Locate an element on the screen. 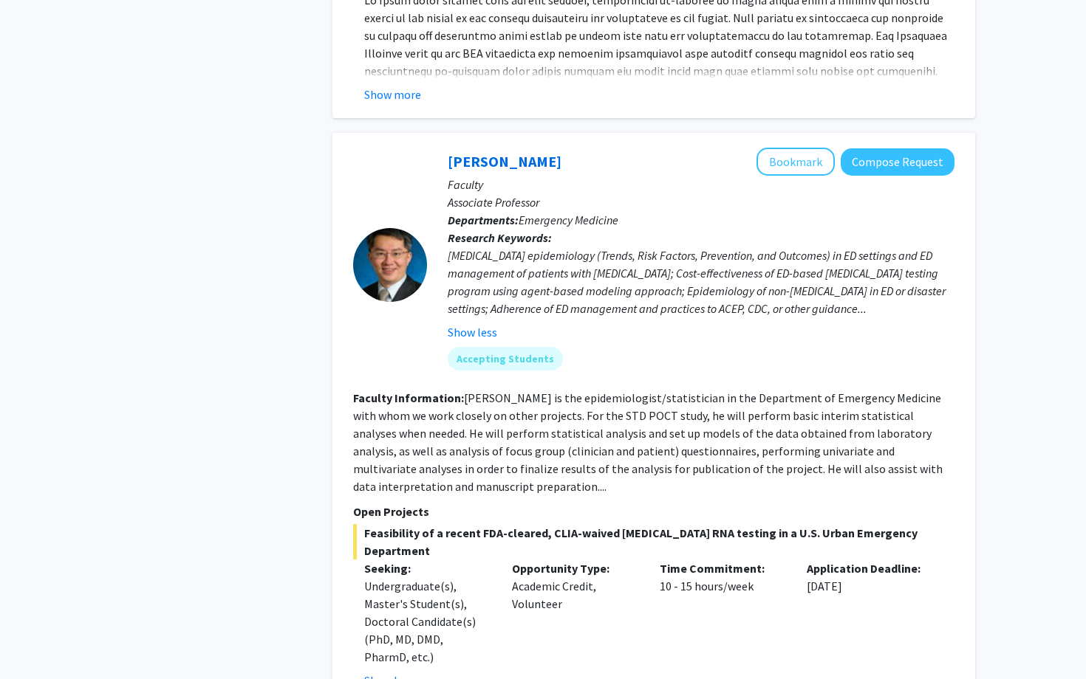  mat-chip: Accepting Students is located at coordinates (505, 359).